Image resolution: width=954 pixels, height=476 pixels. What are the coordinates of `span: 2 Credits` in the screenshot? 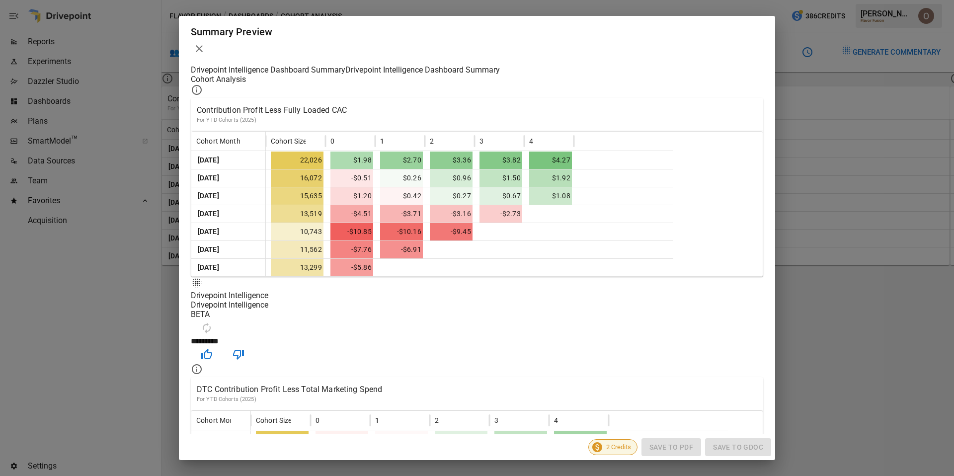 It's located at (618, 446).